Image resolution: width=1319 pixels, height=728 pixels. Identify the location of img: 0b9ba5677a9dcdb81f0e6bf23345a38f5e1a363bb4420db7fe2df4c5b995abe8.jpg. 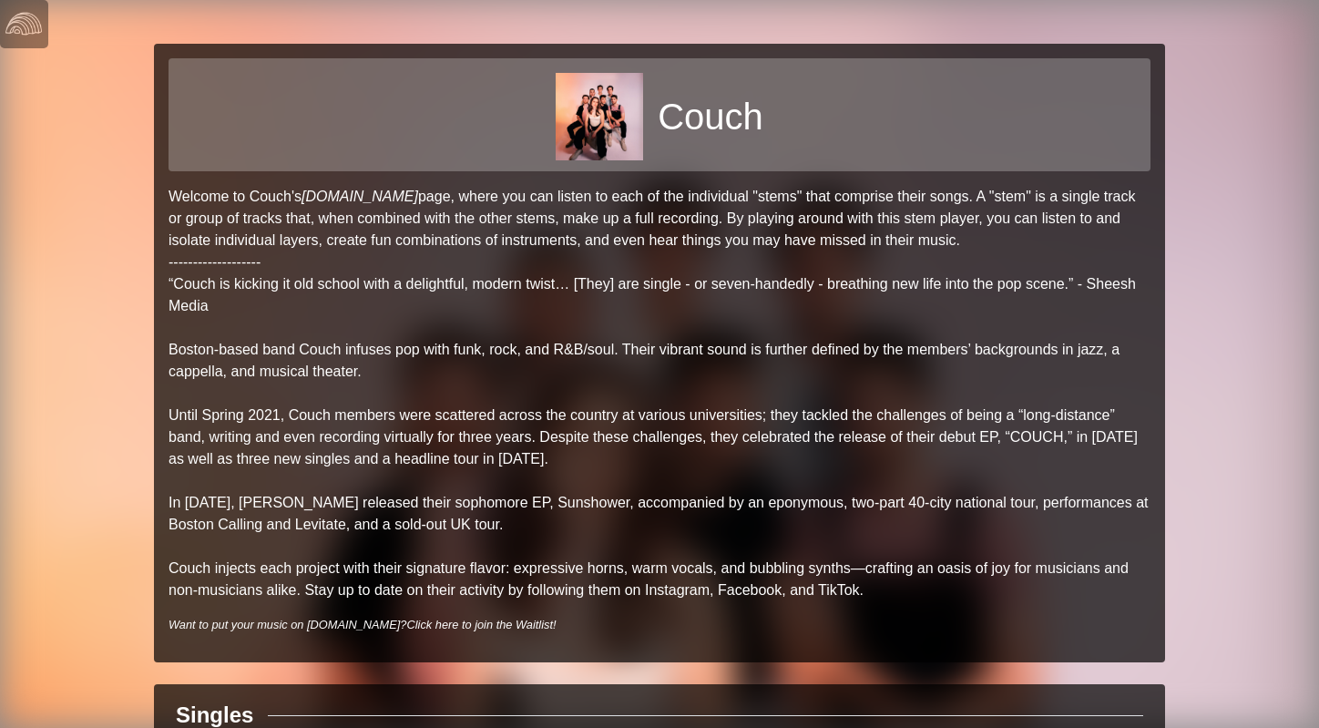
(599, 117).